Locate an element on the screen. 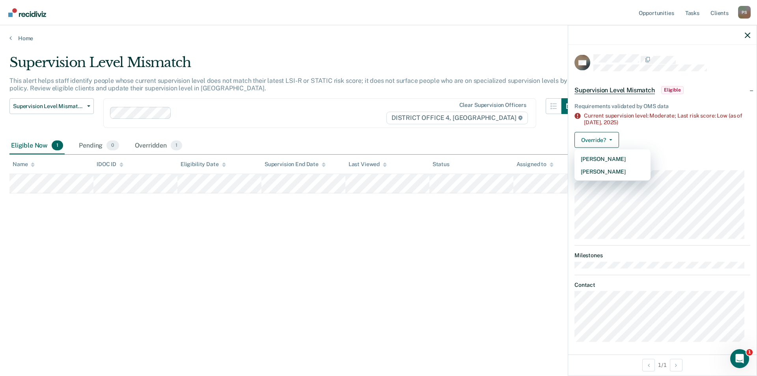  button: Override? is located at coordinates (596, 140).